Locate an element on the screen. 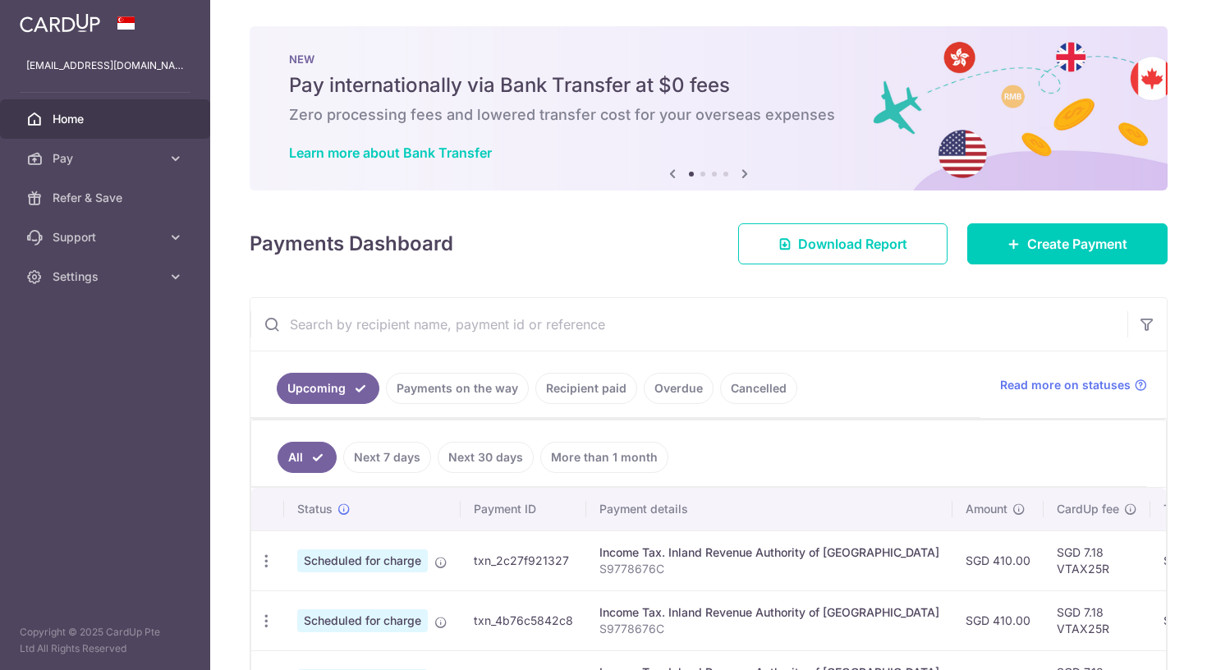 The image size is (1207, 670). span: Download Report is located at coordinates (852, 244).